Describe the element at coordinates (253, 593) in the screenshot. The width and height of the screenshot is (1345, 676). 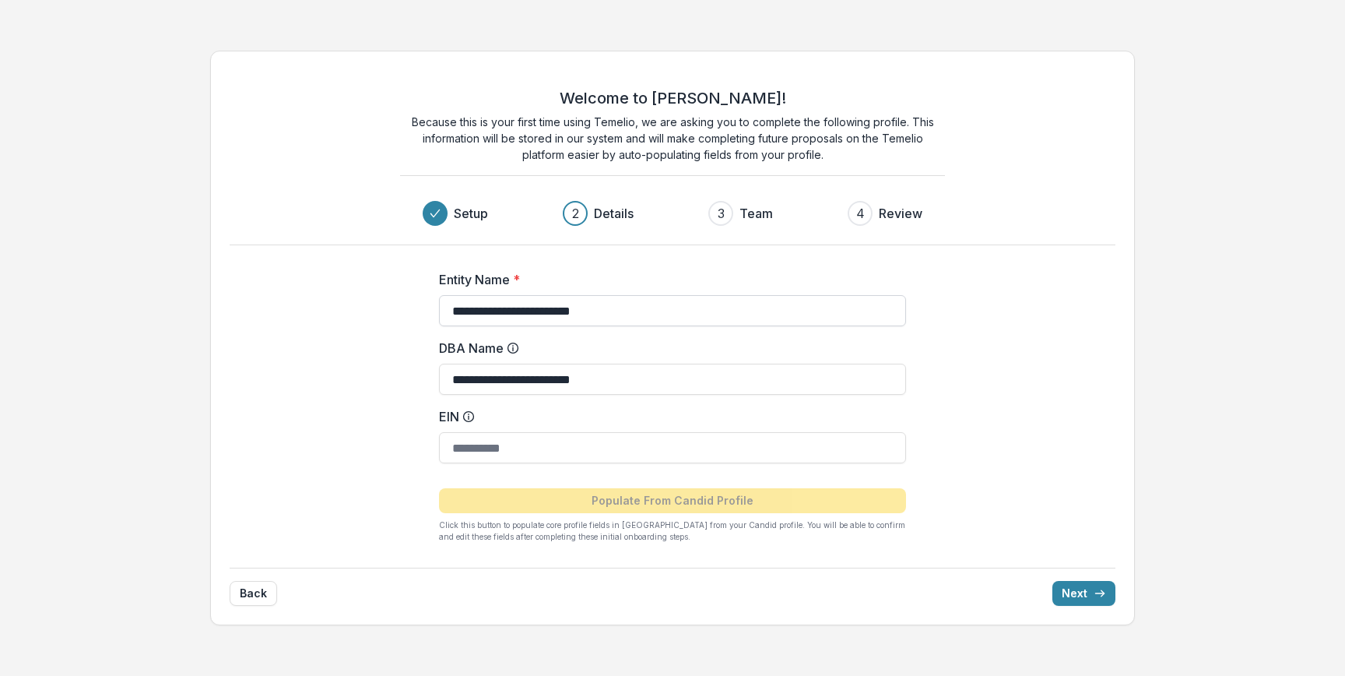
I see `button: Back` at that location.